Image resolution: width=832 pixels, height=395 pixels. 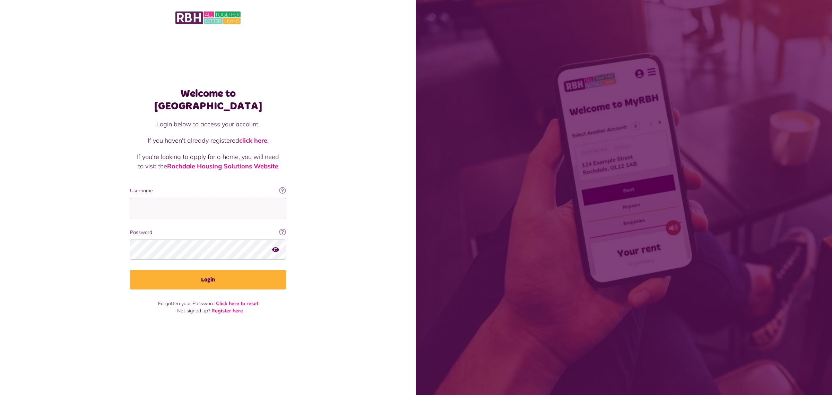 I want to click on a: Register here, so click(x=227, y=310).